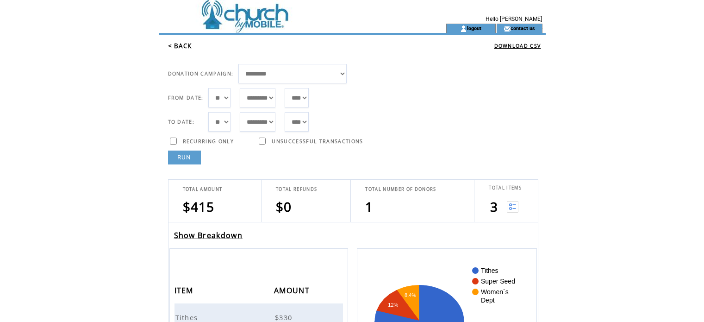 This screenshot has height=322, width=704. What do you see at coordinates (394, 305) in the screenshot?
I see `text: 12%` at bounding box center [394, 305].